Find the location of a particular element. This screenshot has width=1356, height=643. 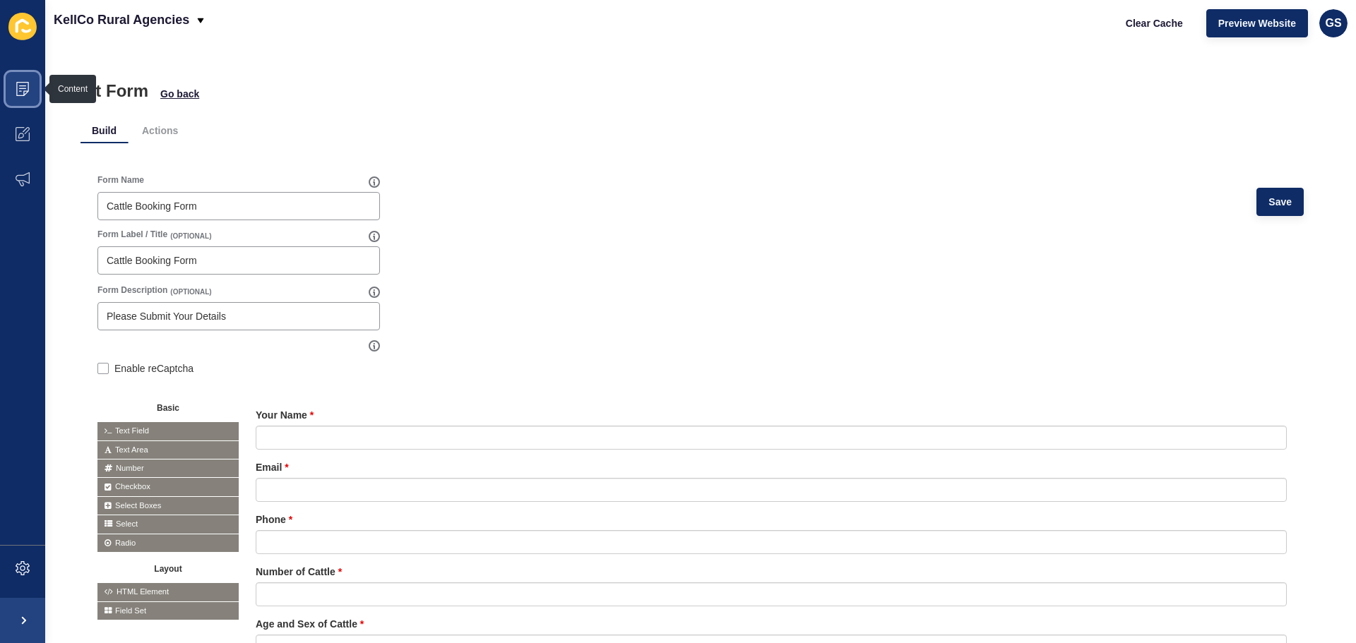

button: Preview Website is located at coordinates (1257, 23).